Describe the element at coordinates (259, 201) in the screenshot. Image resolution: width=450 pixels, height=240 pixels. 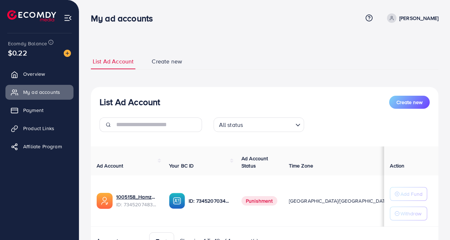
I see `span: Punishment` at that location.